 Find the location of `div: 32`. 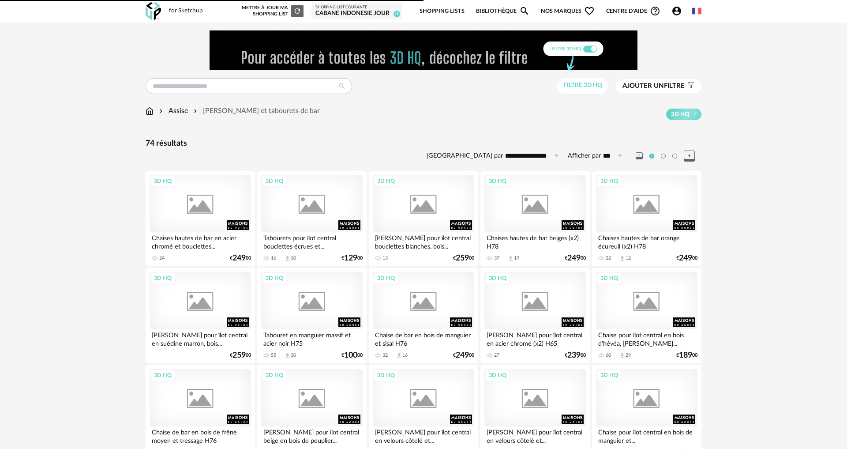

div: 32 is located at coordinates (385, 355).